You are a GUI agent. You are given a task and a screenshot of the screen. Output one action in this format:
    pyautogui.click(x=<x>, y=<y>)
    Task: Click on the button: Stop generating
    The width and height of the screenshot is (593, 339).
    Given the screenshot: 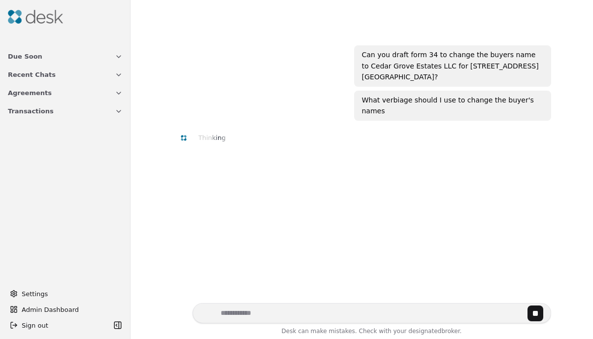 What is the action you would take?
    pyautogui.click(x=535, y=313)
    